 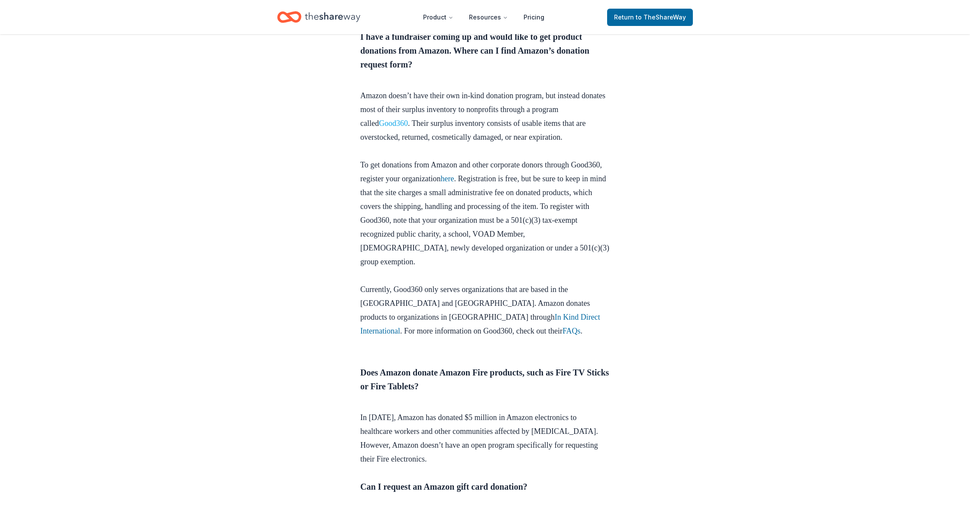 I want to click on p: To get donations from Amazon and other corporate donors through Good360, register your organizati..., so click(x=485, y=220).